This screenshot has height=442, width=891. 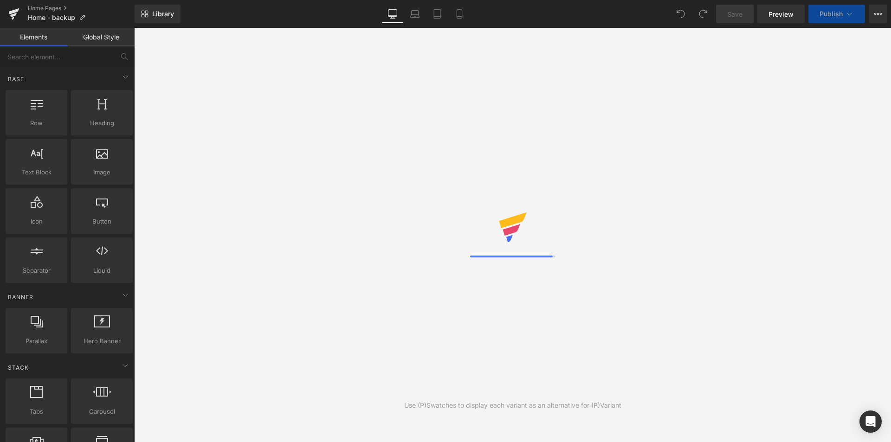 What do you see at coordinates (102, 412) in the screenshot?
I see `span: Carousel` at bounding box center [102, 412].